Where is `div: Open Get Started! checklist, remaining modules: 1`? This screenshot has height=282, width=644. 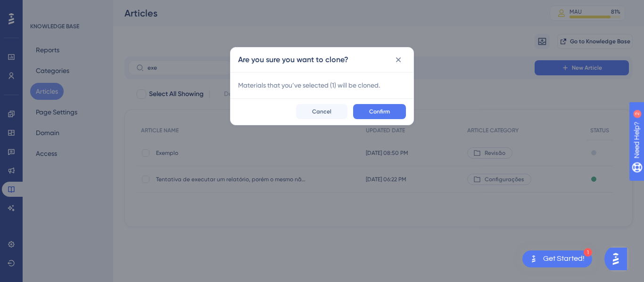 div: Open Get Started! checklist, remaining modules: 1 is located at coordinates (557, 259).